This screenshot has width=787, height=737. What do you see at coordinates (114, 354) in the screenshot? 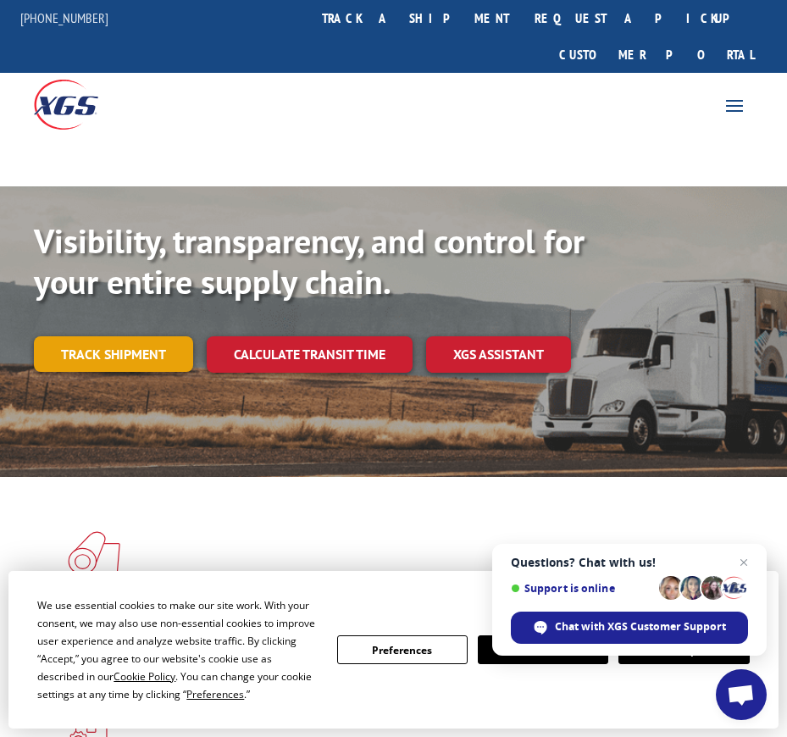
I see `a: Track shipment` at bounding box center [114, 354].